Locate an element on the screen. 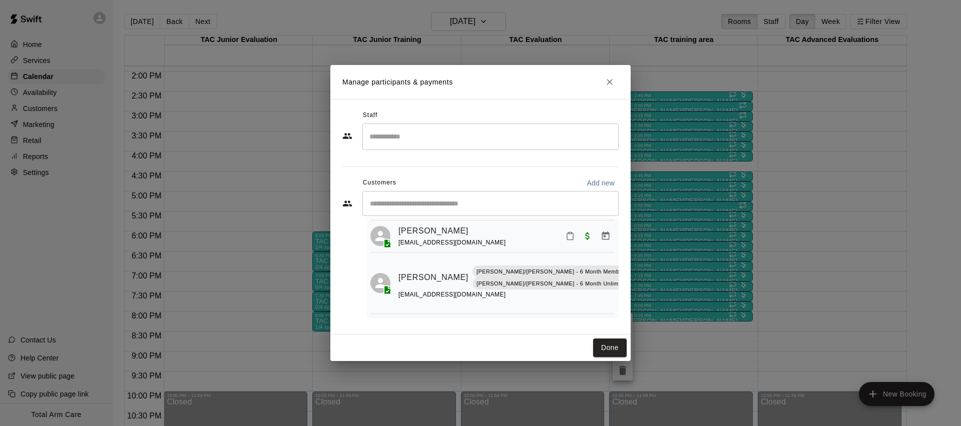 This screenshot has height=426, width=961. div: Nathaniel Norin is located at coordinates (380, 283).